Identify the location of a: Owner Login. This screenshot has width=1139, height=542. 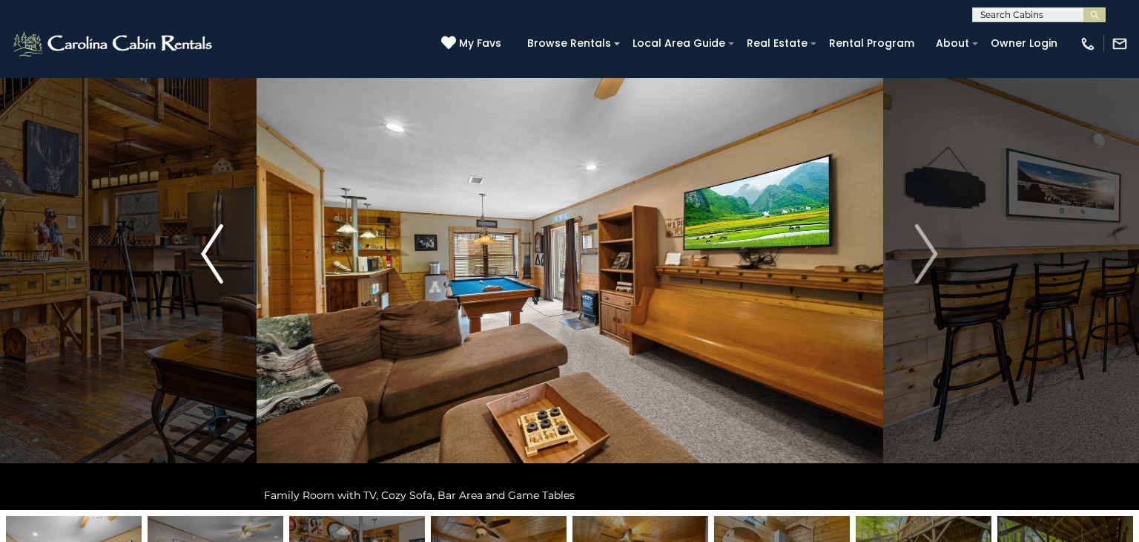
(1024, 43).